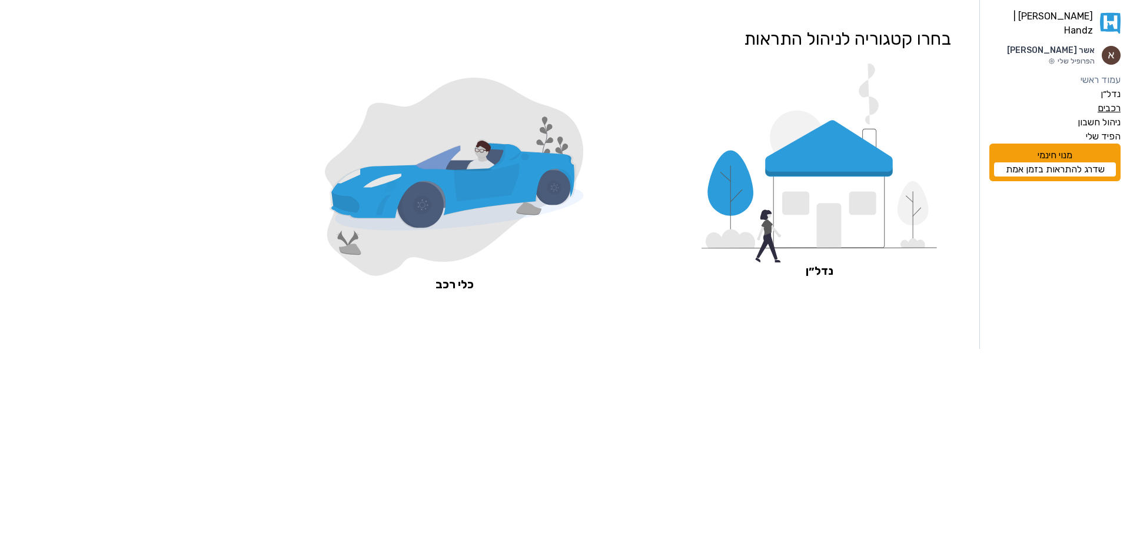  What do you see at coordinates (819, 271) in the screenshot?
I see `span: נדל״ן` at bounding box center [819, 271].